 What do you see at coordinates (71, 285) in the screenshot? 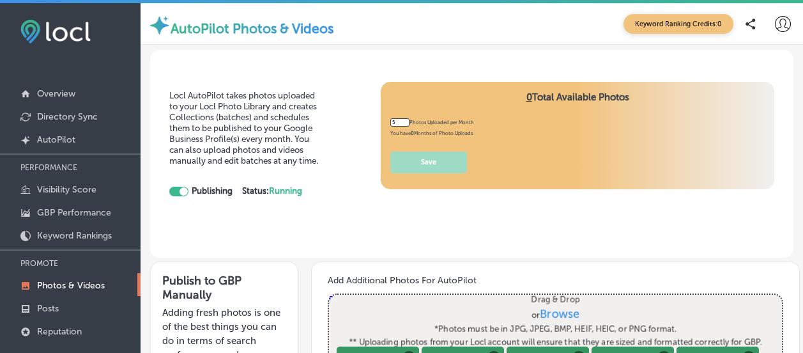
I see `p: Photos & Videos` at bounding box center [71, 285].